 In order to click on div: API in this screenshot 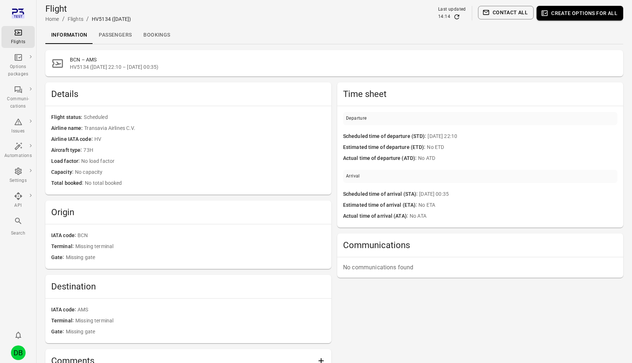, I will do `click(18, 205)`.